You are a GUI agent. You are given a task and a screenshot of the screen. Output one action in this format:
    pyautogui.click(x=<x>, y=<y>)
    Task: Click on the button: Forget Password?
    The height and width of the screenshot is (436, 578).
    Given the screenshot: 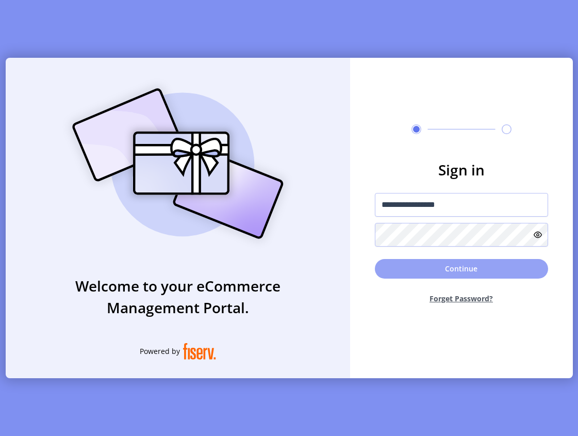 What is the action you would take?
    pyautogui.click(x=462, y=298)
    